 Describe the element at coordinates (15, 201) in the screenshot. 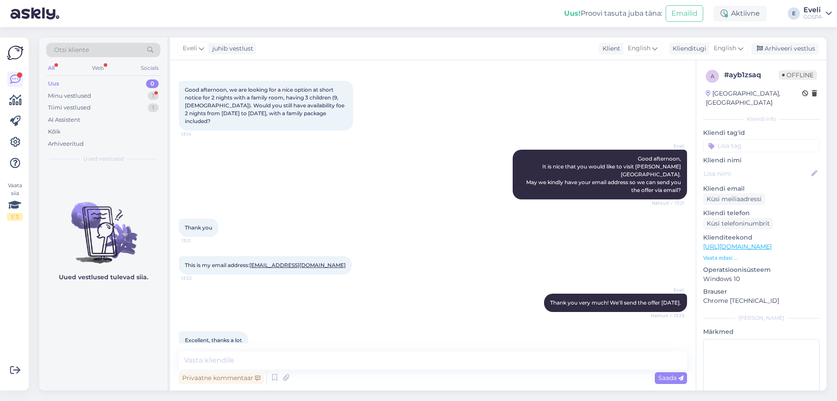

I see `div: Vaata siia` at that location.